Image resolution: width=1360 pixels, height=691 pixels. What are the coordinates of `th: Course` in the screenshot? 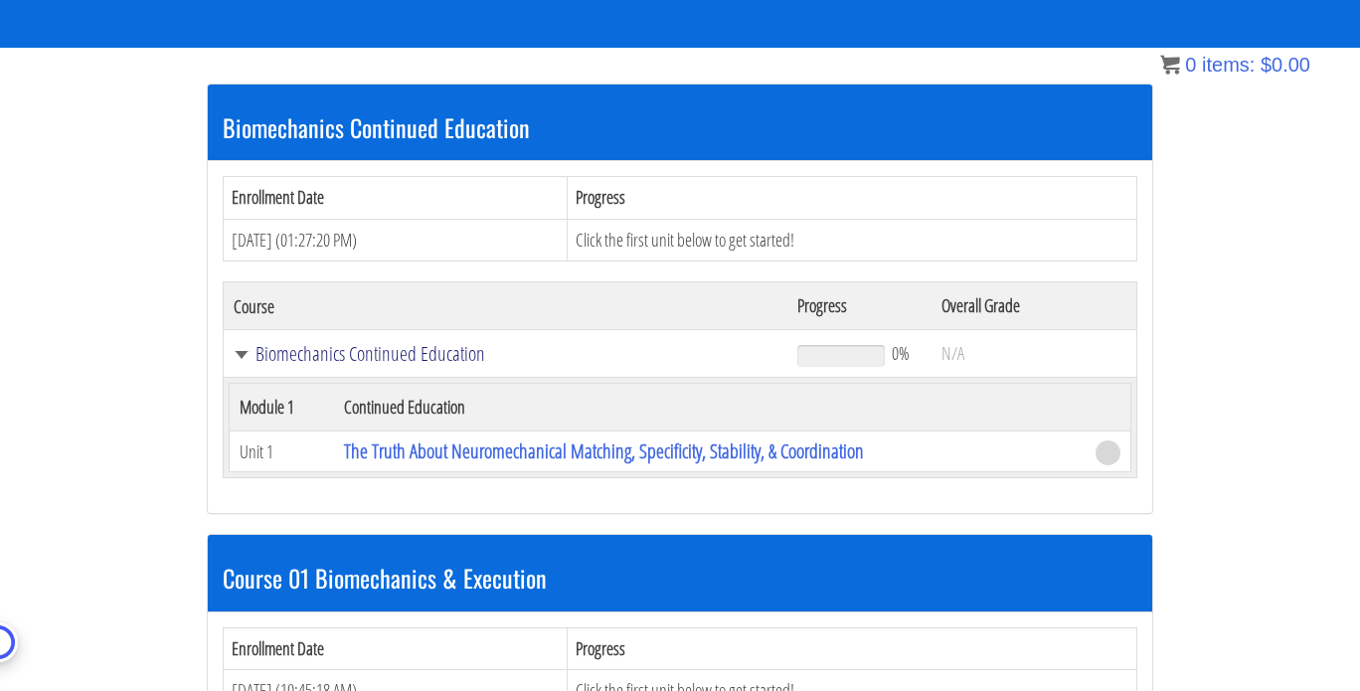 It's located at (505, 306).